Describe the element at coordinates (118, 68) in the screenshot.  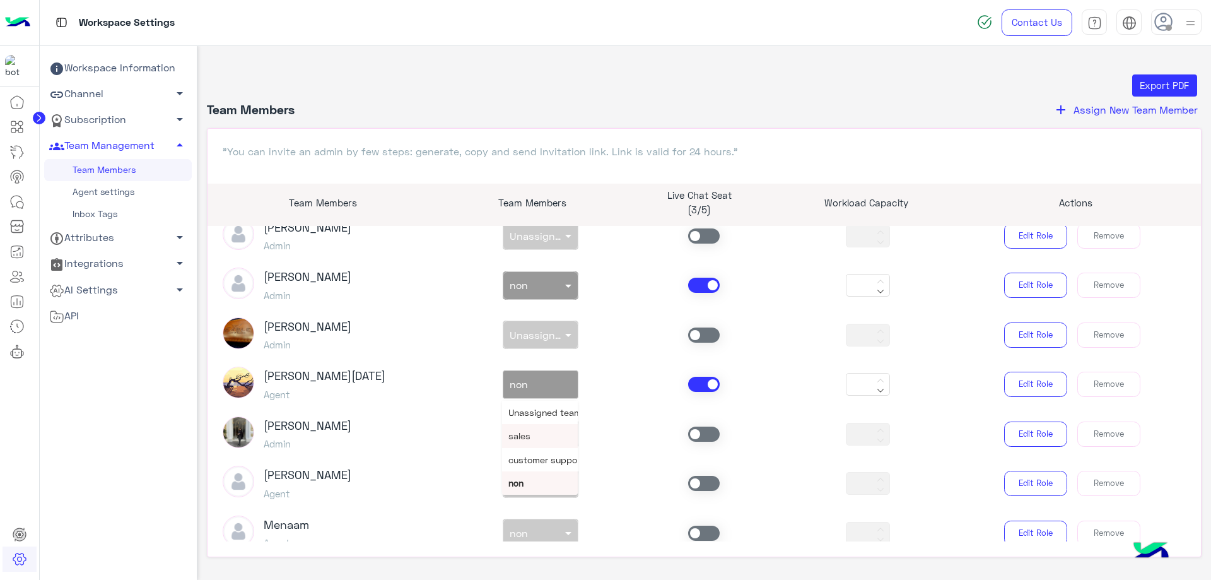
I see `a: Workspace Information` at that location.